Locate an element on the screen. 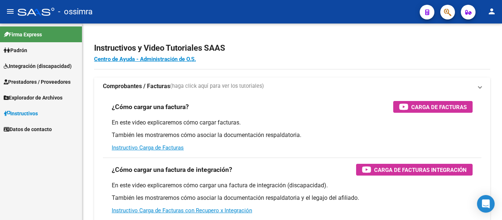 The width and height of the screenshot is (502, 220). a: Instructivo Carga de Facturas is located at coordinates (148, 148).